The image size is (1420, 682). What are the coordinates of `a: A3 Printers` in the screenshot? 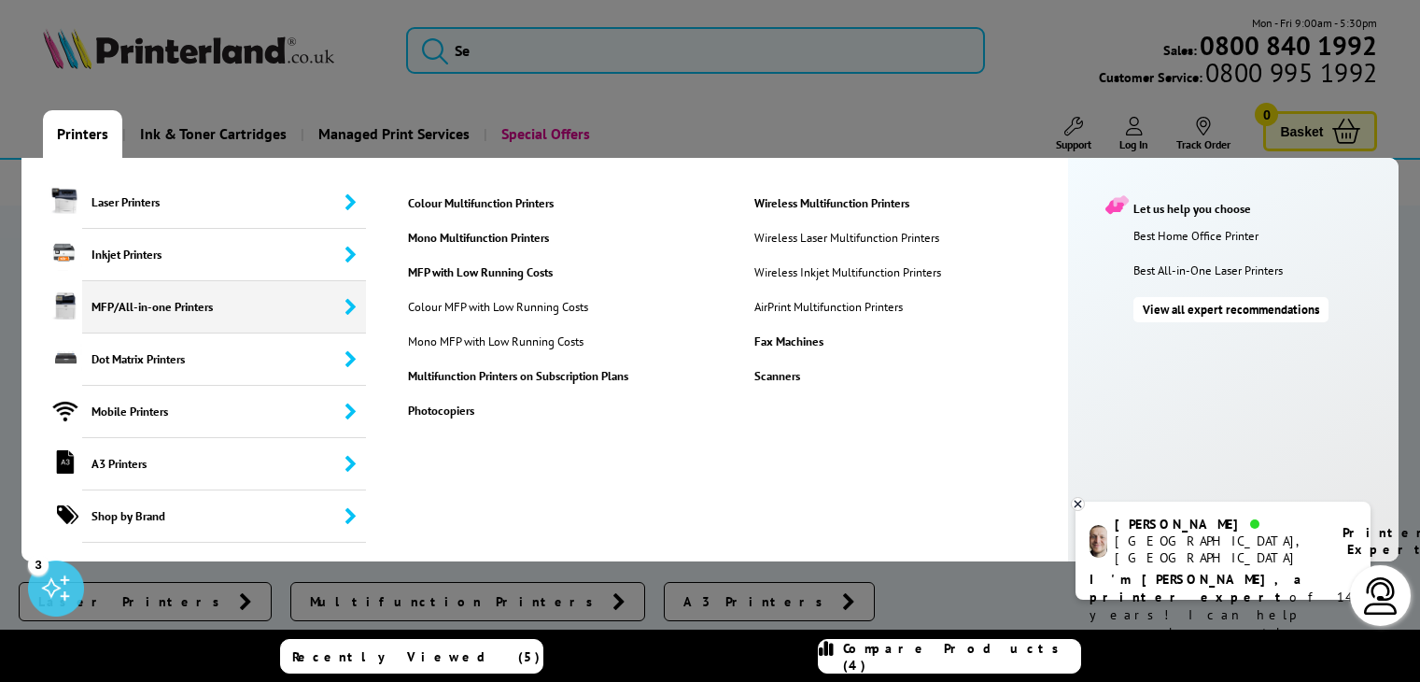 It's located at (193, 464).